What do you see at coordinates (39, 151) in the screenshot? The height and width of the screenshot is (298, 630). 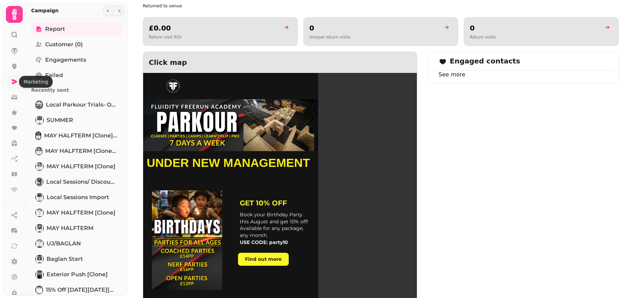 I see `img: MAY HALFTERM [clone] [clone]` at bounding box center [39, 151].